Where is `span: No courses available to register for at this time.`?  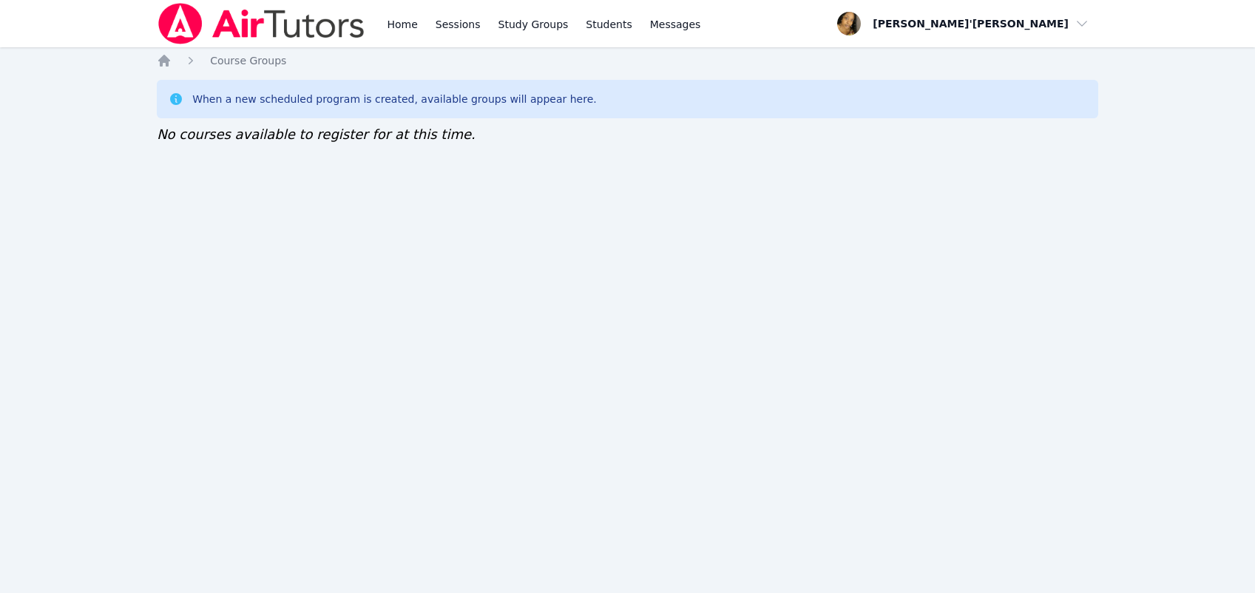
span: No courses available to register for at this time. is located at coordinates (316, 134).